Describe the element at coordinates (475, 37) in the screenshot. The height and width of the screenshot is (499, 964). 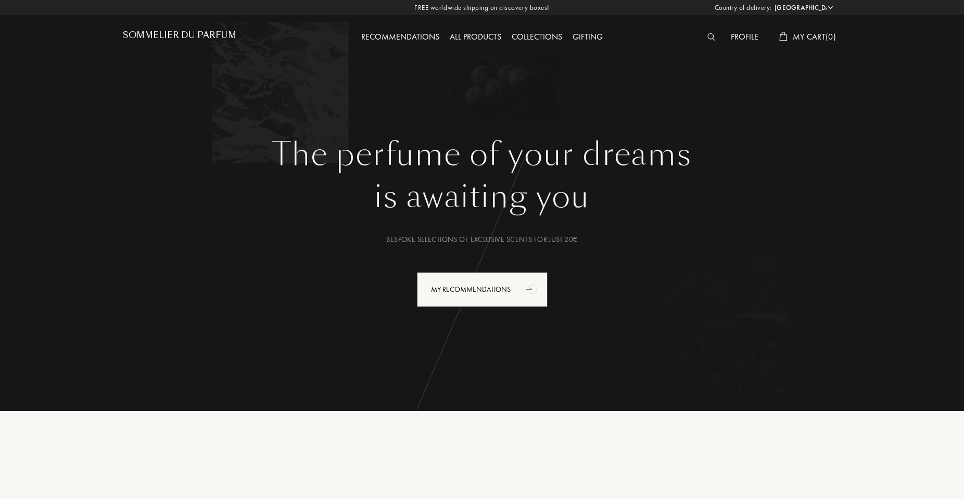
I see `div: All products` at that location.